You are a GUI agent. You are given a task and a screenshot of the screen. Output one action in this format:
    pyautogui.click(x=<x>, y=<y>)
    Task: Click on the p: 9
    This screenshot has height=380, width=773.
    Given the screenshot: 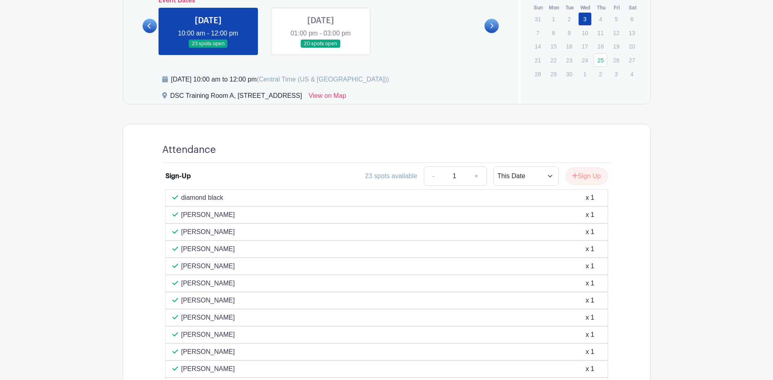 What is the action you would take?
    pyautogui.click(x=569, y=33)
    